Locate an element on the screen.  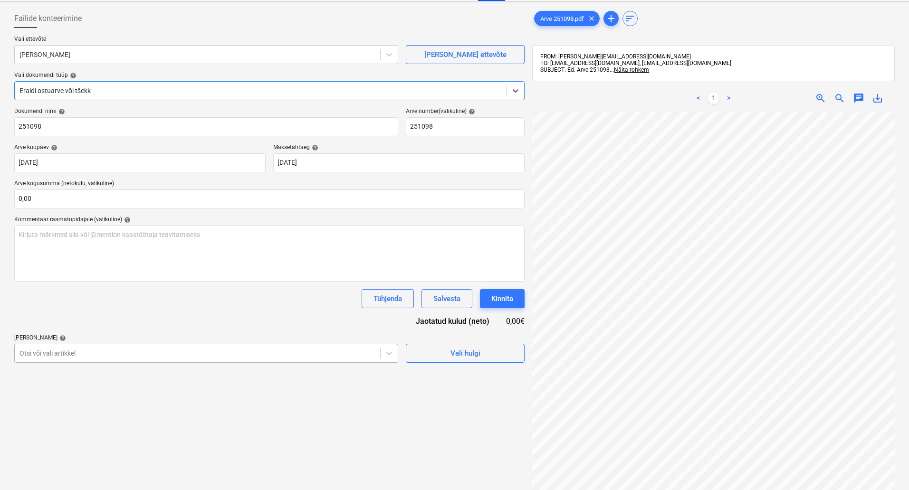
span: Arve 251098.pdf is located at coordinates (562, 19).